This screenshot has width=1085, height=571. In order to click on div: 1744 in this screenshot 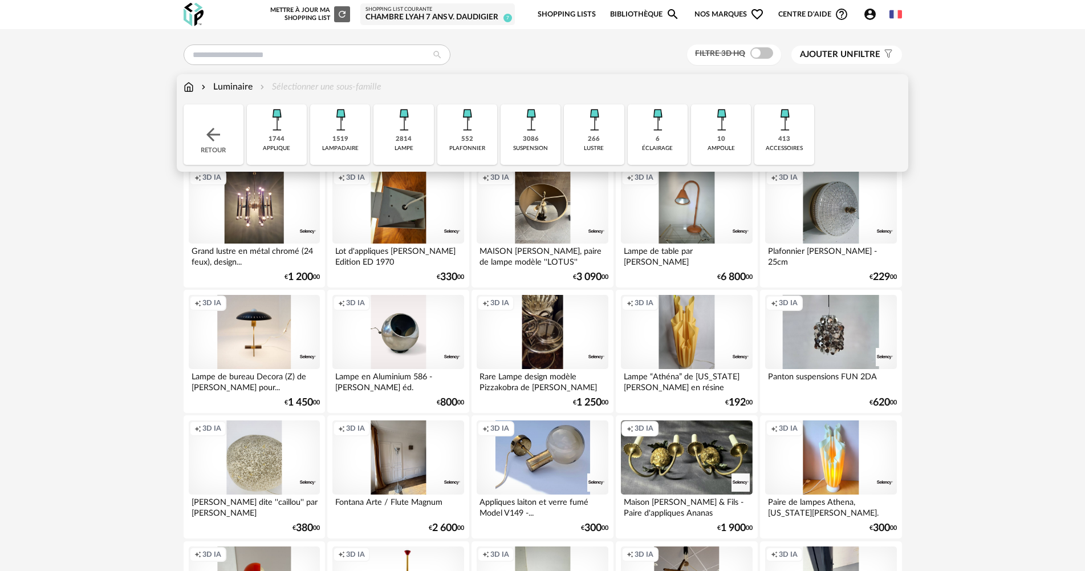, I will do `click(276, 139)`.